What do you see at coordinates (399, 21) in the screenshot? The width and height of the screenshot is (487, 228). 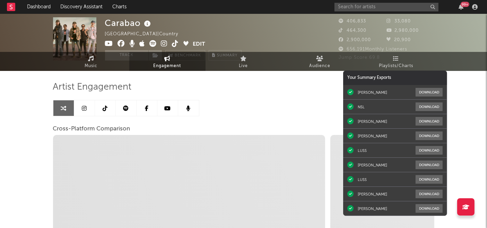 I see `span: 33,080` at bounding box center [399, 21].